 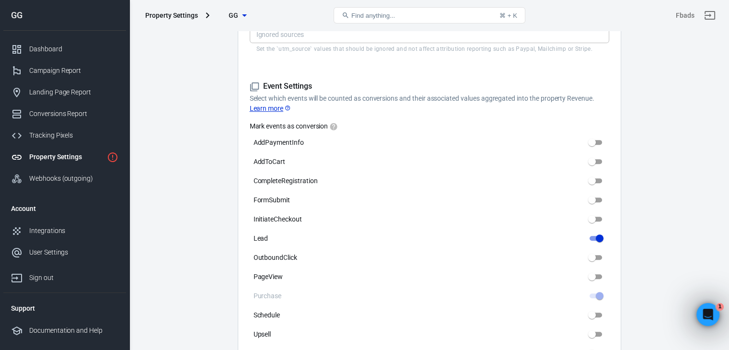 What do you see at coordinates (685, 15) in the screenshot?
I see `div: Account id: tR2bt8Tt` at bounding box center [685, 15].